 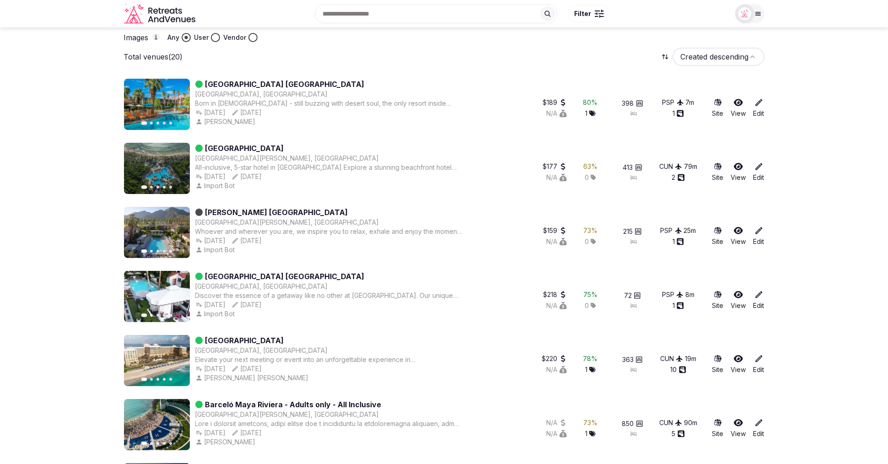 I want to click on button: $218, so click(x=555, y=295).